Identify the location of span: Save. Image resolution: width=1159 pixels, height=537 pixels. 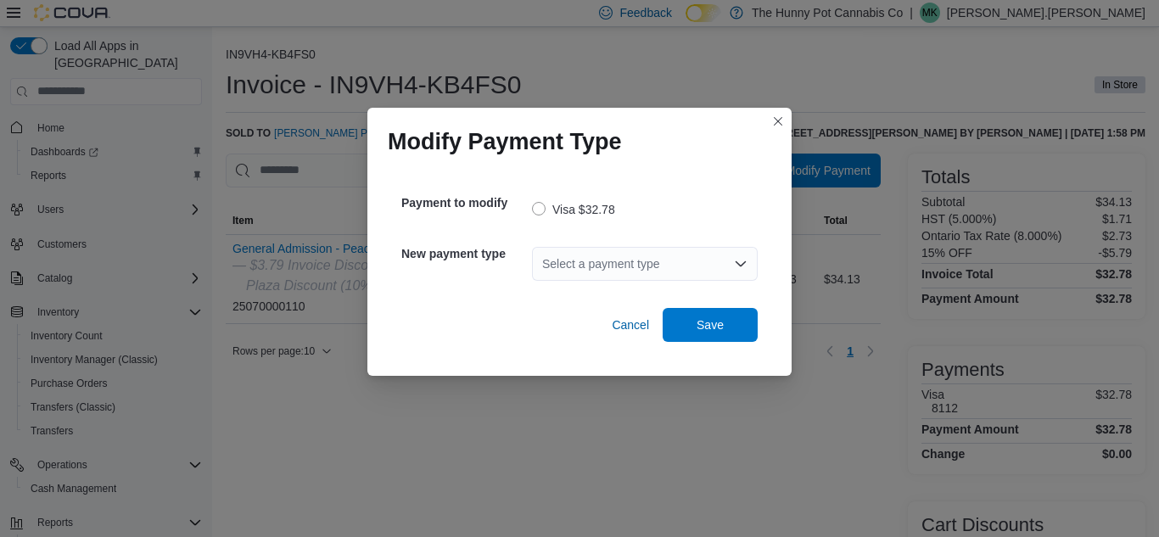
(710, 325).